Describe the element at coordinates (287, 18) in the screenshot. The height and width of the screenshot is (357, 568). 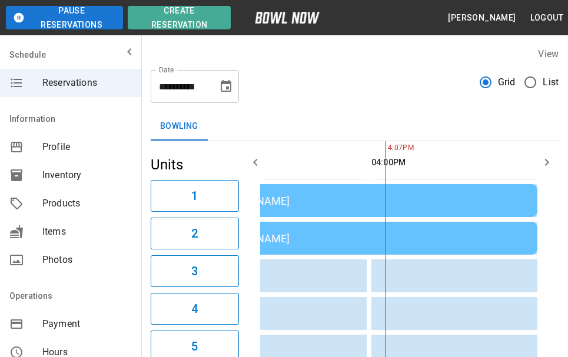
I see `img: logo` at that location.